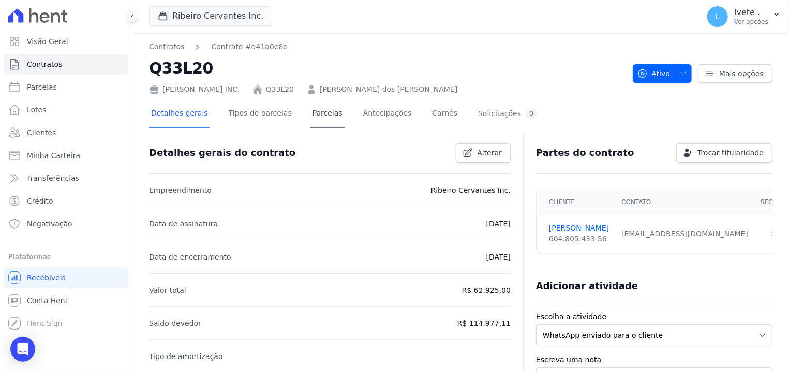  What do you see at coordinates (654, 359) in the screenshot?
I see `label: Escreva uma nota` at bounding box center [654, 359].